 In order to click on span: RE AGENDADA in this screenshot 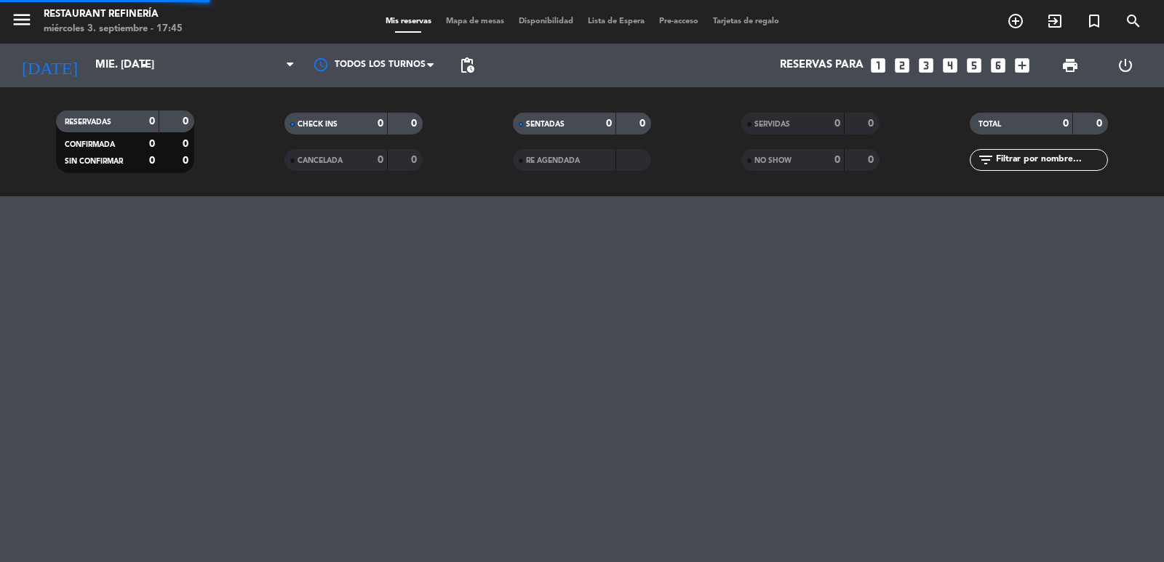, I will do `click(553, 161)`.